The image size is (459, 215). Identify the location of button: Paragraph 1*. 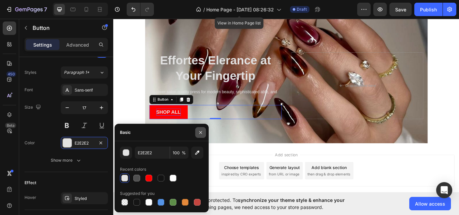
(84, 73).